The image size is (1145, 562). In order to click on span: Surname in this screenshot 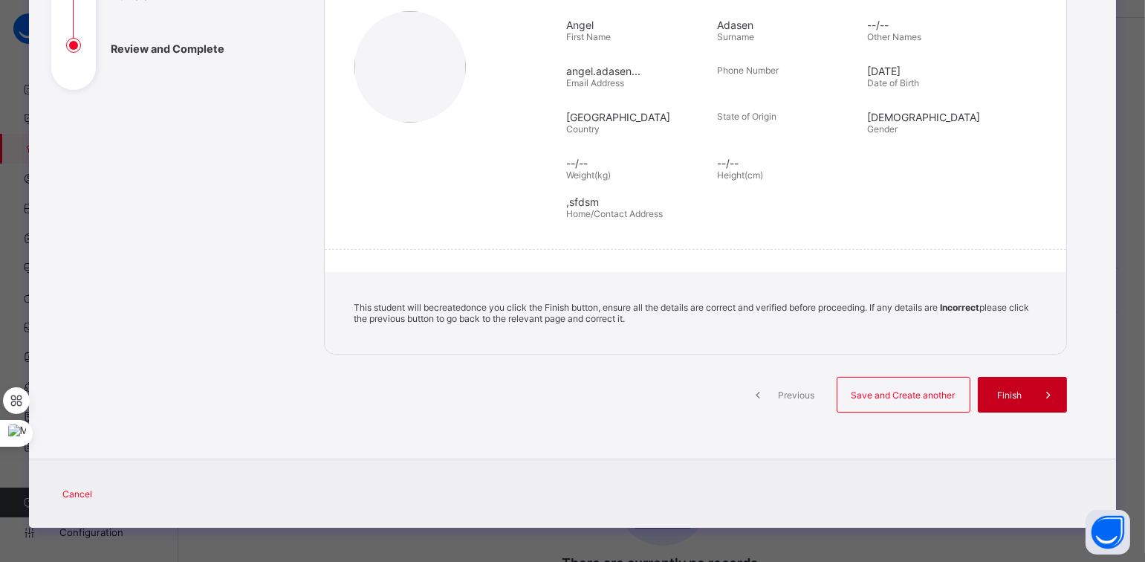, I will do `click(736, 36)`.